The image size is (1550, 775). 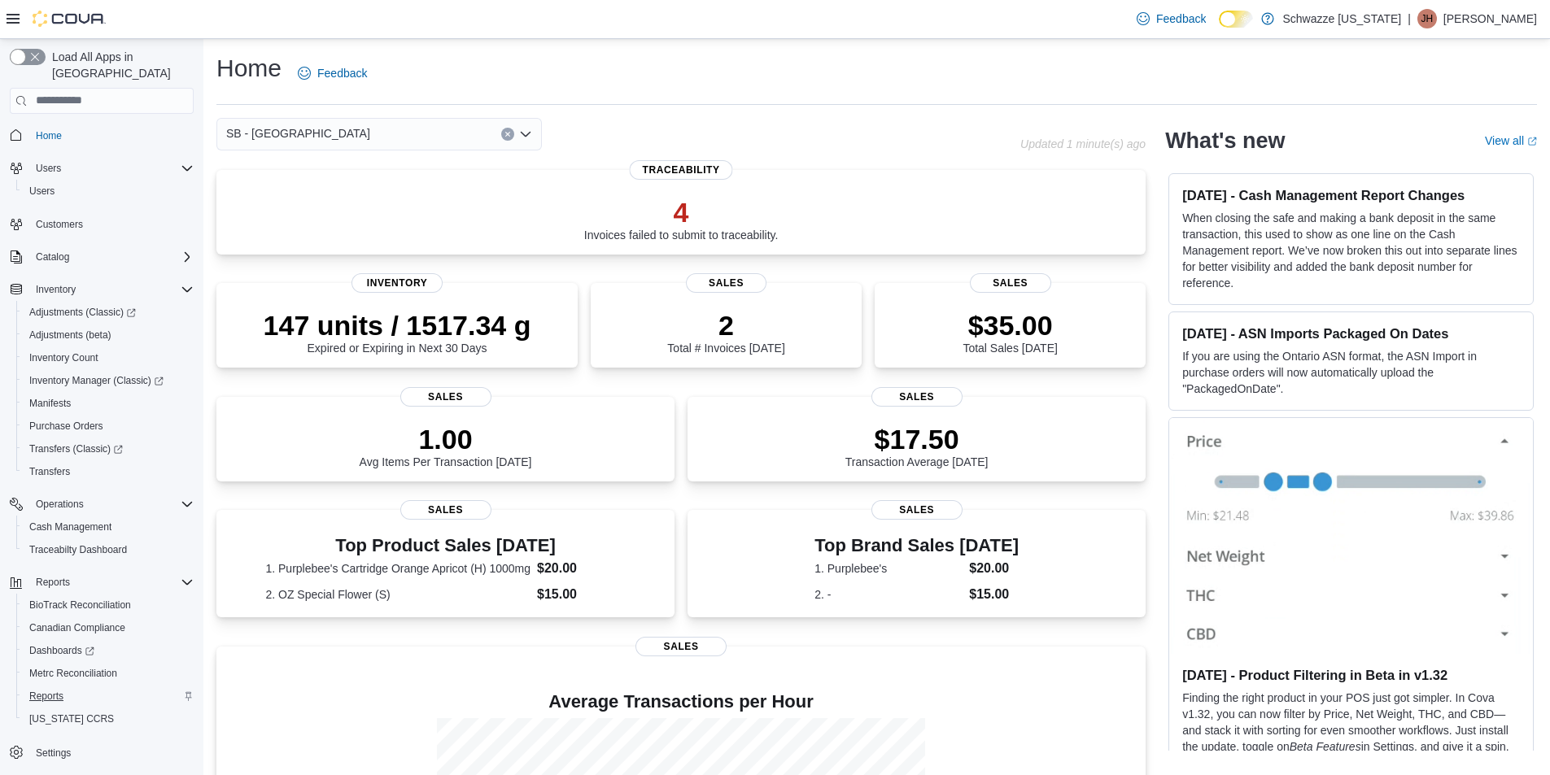 What do you see at coordinates (108, 358) in the screenshot?
I see `span: Inventory Count` at bounding box center [108, 358].